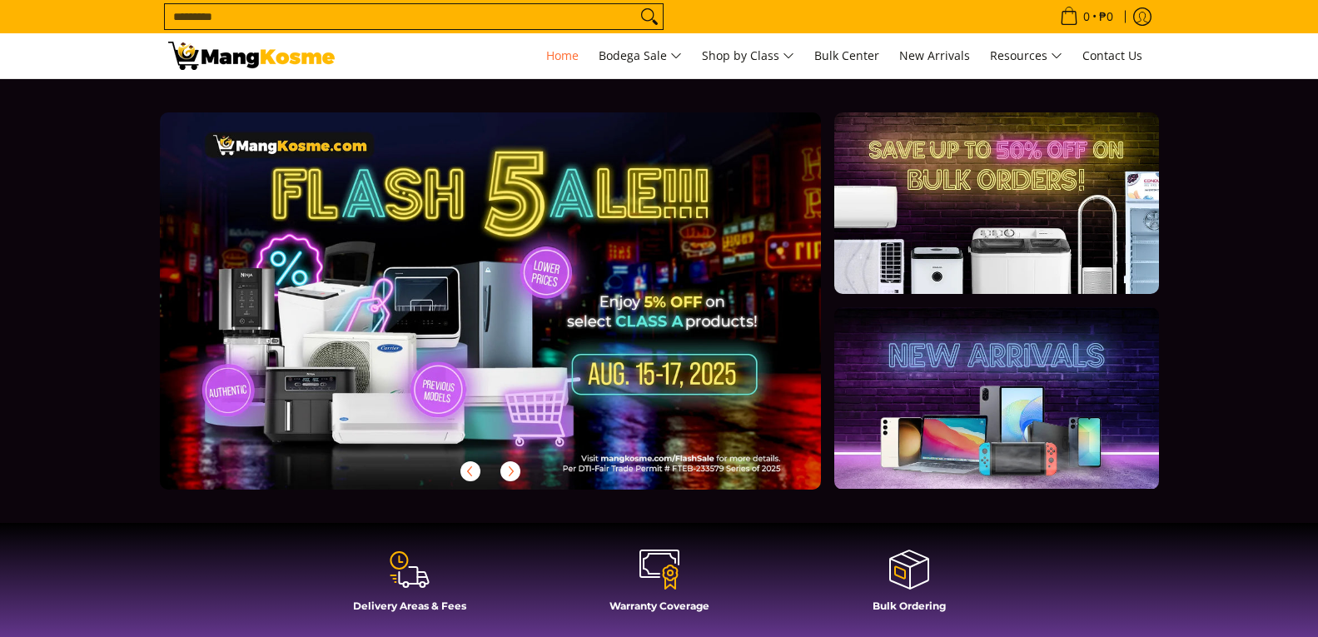 Image resolution: width=1318 pixels, height=637 pixels. I want to click on h4: Bulk Ordering, so click(909, 605).